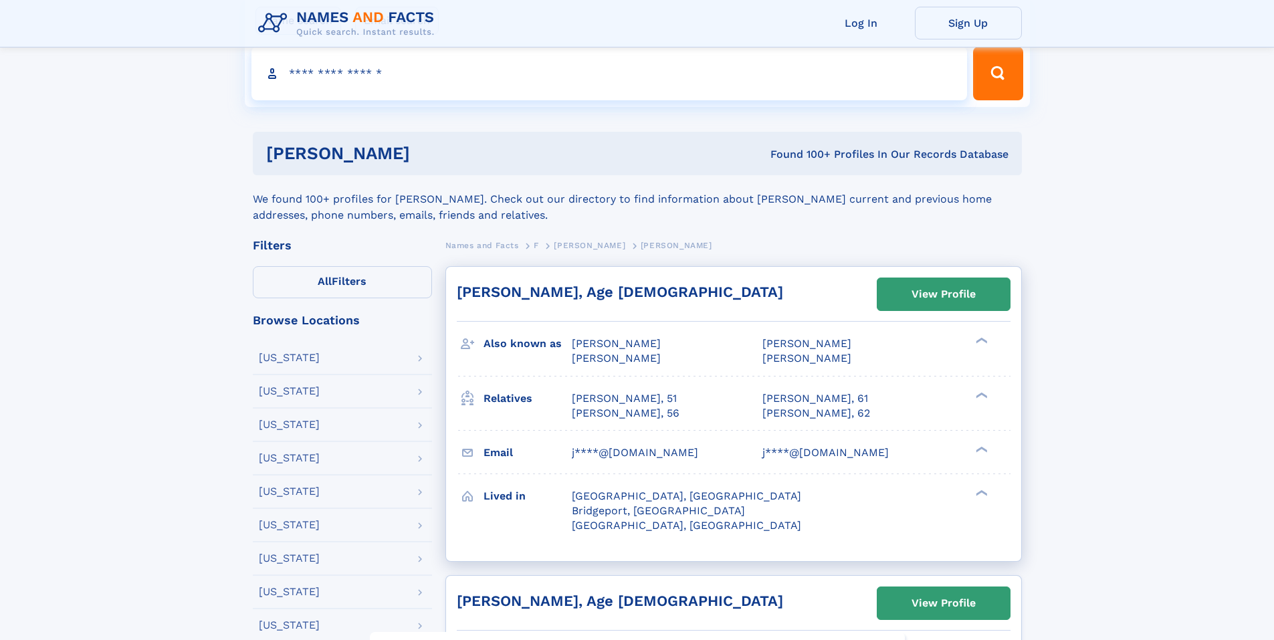 The height and width of the screenshot is (640, 1274). I want to click on div: Filters, so click(342, 245).